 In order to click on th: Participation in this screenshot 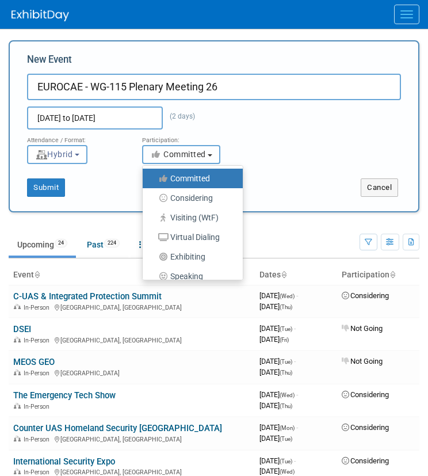, I will do `click(378, 275)`.